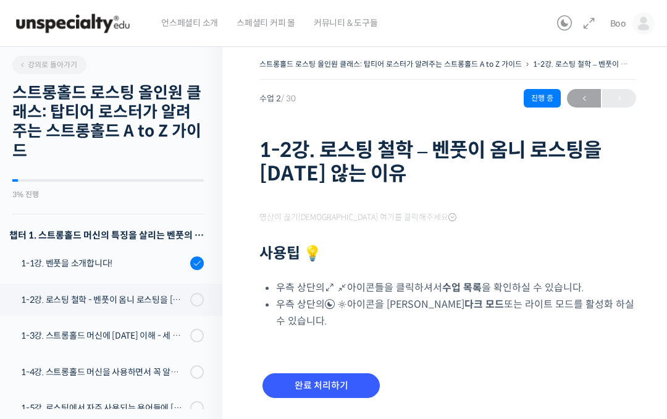 The image size is (667, 419). I want to click on div: 1-1강. 벤풋을 소개합니다!, so click(104, 263).